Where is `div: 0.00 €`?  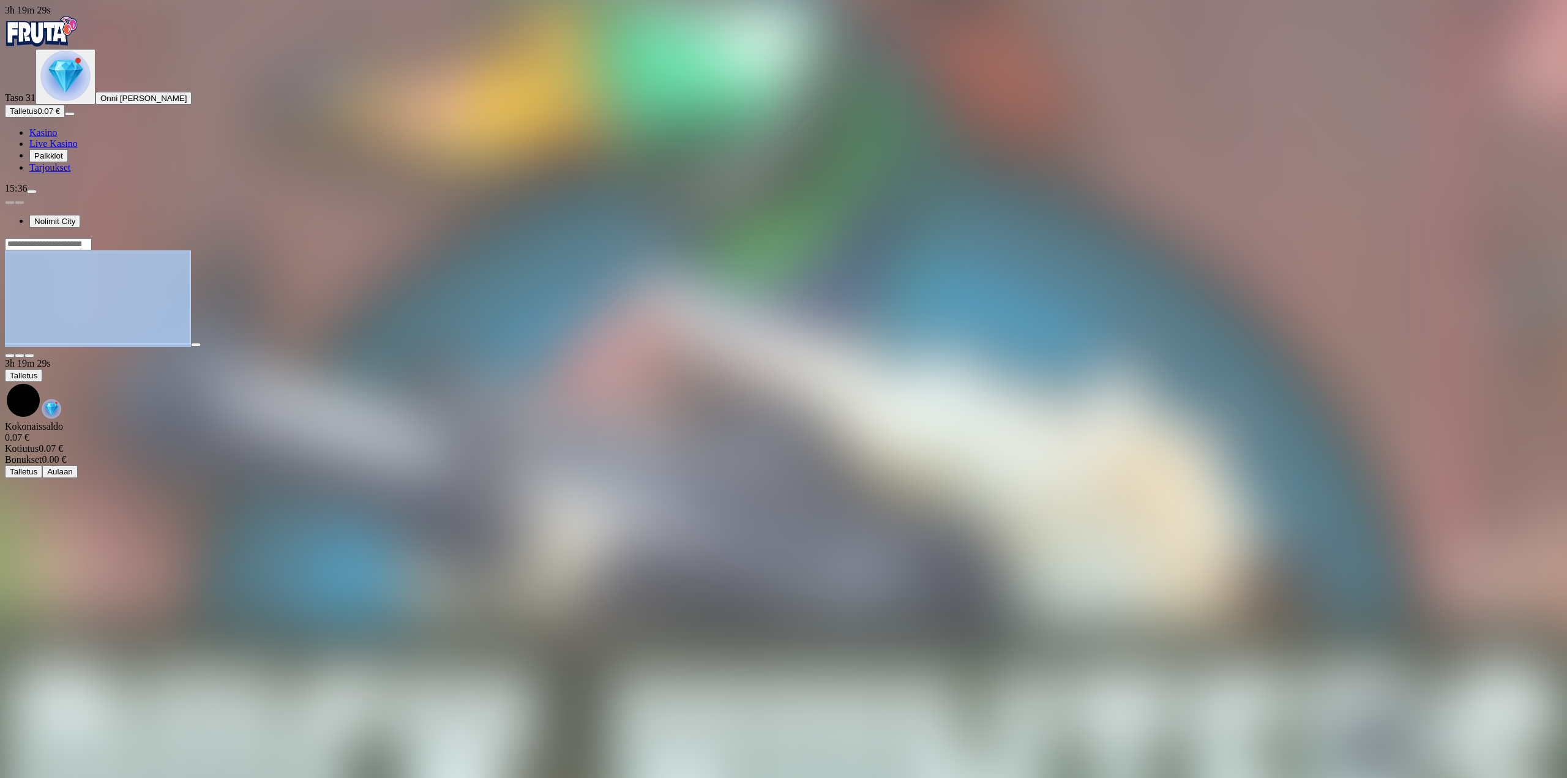 div: 0.00 € is located at coordinates (784, 460).